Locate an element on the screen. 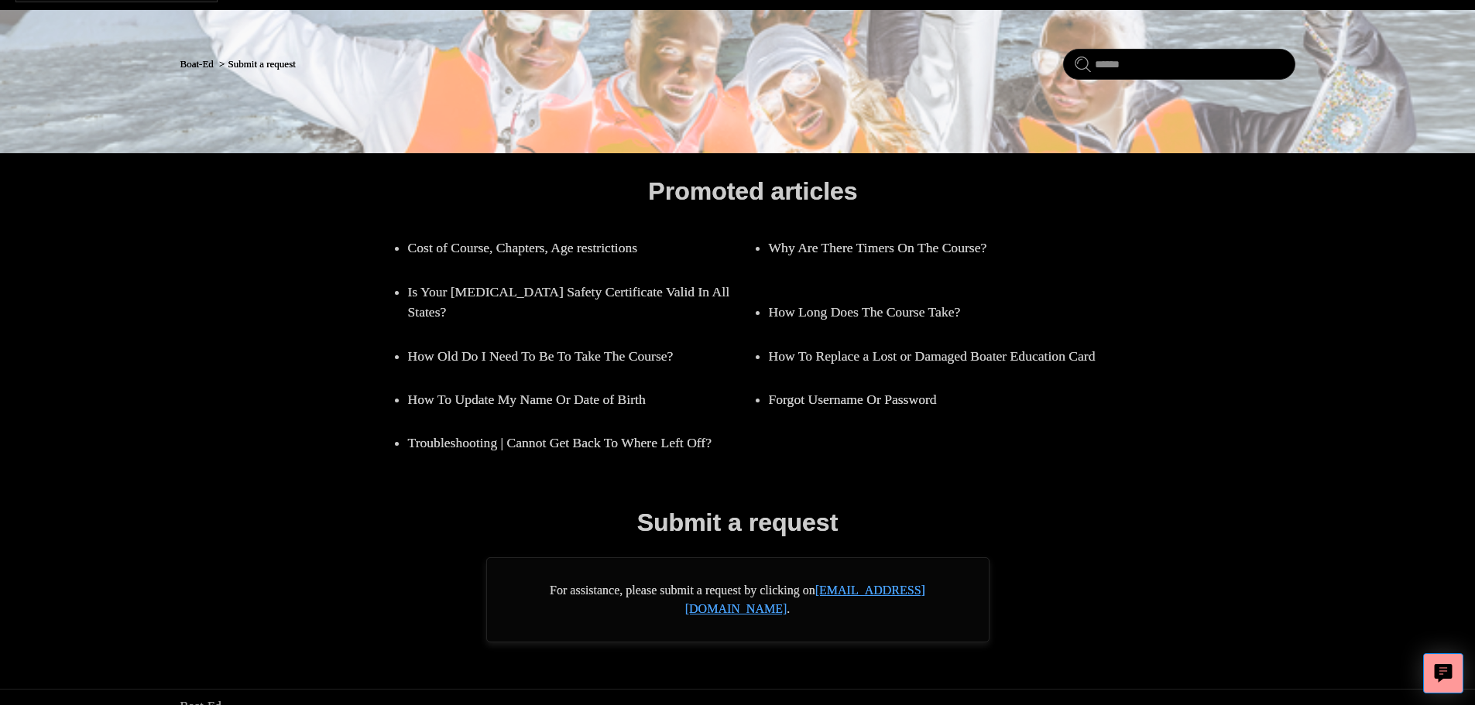  button: Live chat is located at coordinates (1443, 674).